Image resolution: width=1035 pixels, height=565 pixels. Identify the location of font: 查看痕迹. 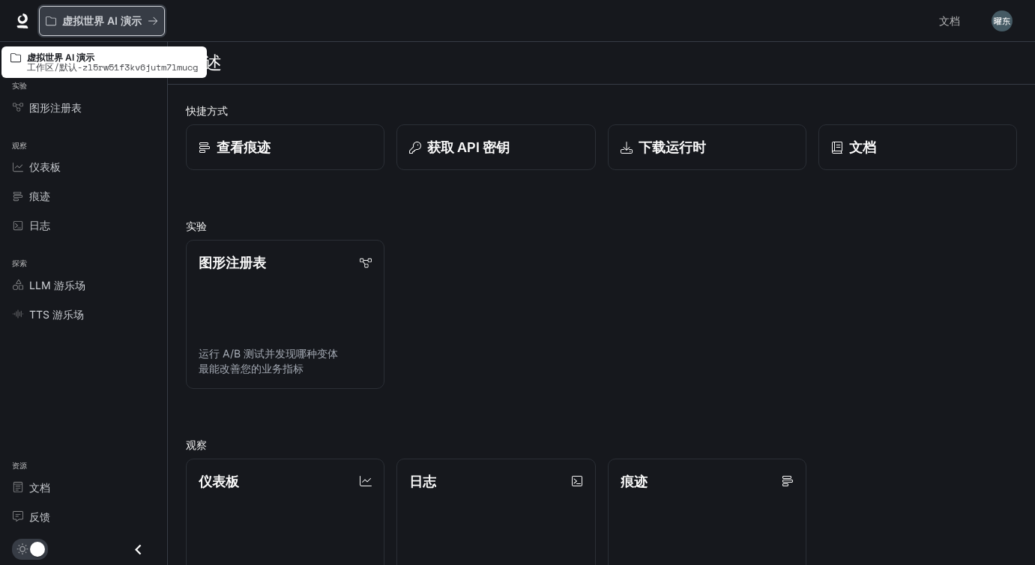
(244, 147).